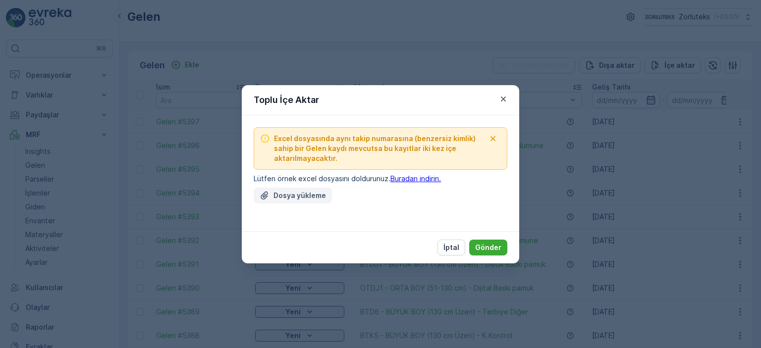 Image resolution: width=761 pixels, height=348 pixels. What do you see at coordinates (379, 149) in the screenshot?
I see `span: Excel dosyasında aynı takip numarasına (benzersiz kimlik) sahip bir Gelen kaydı mevcutsa bu kayıt...` at bounding box center [379, 149].